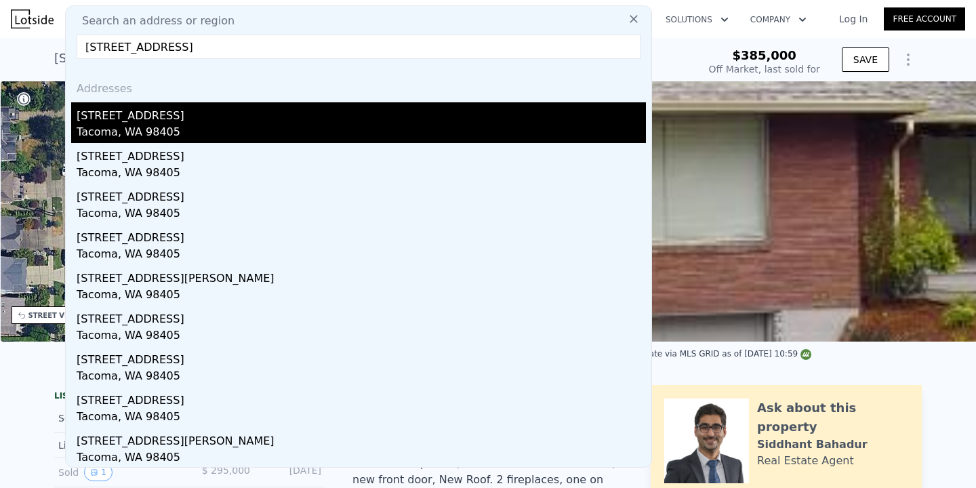 The image size is (976, 488). I want to click on button: Show Options, so click(908, 60).